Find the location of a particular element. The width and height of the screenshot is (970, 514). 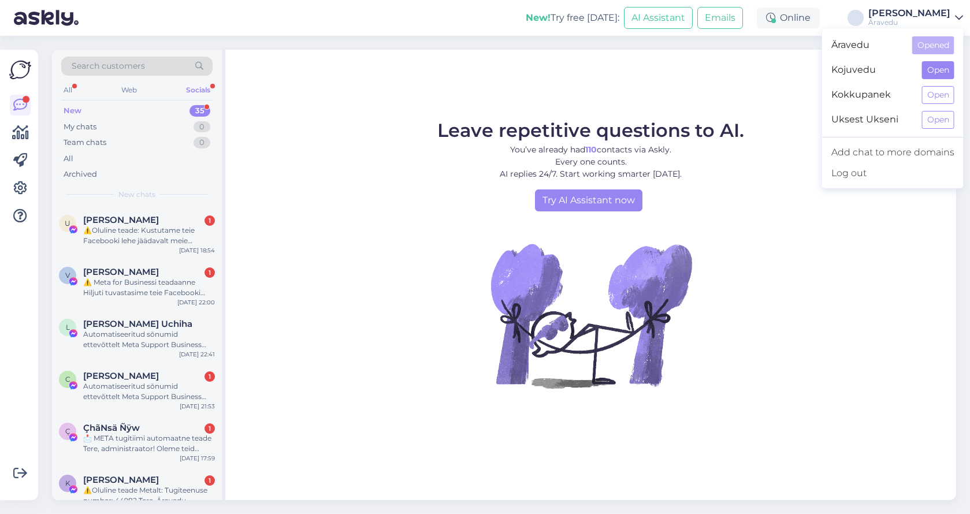

div: 35 is located at coordinates (200, 111).